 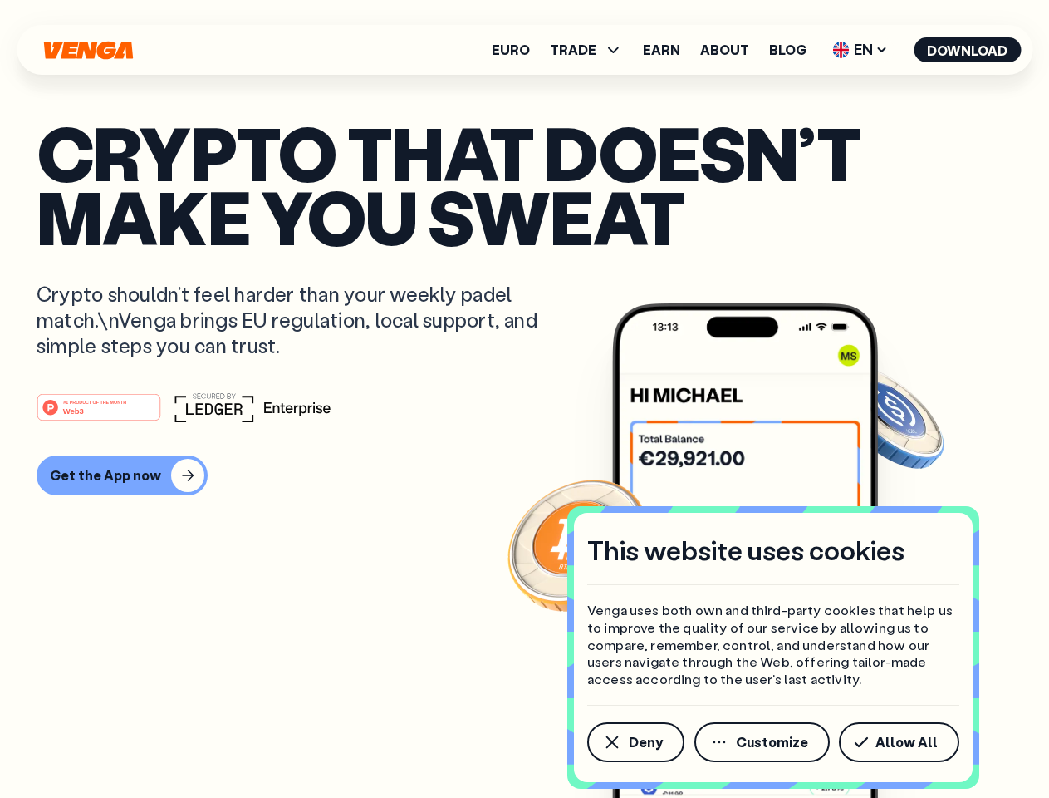 I want to click on img: flag-uk, so click(x=841, y=50).